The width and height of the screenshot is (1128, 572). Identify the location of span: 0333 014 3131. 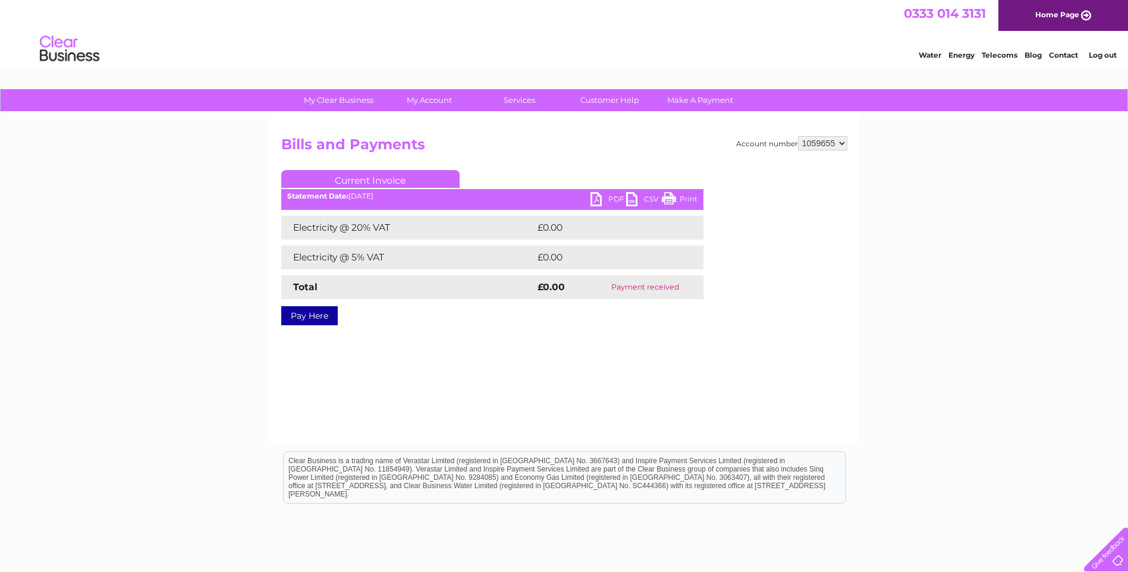
(945, 13).